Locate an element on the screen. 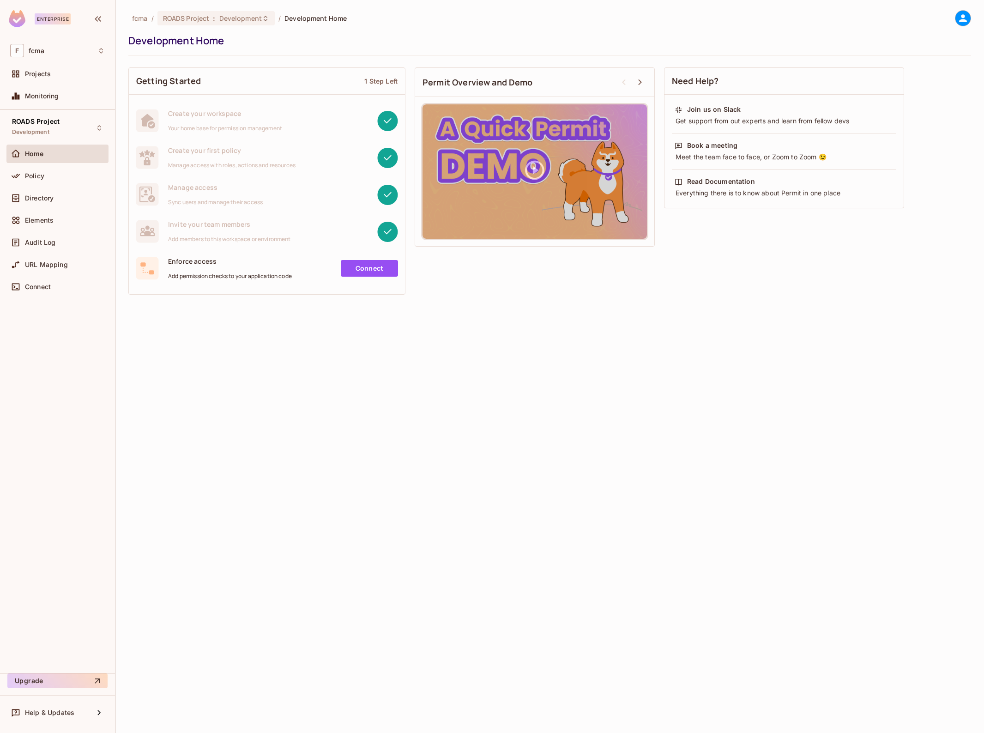 Image resolution: width=984 pixels, height=733 pixels. div: Meet the team face to face, or Zoom to Zoom 😉 is located at coordinates (784, 157).